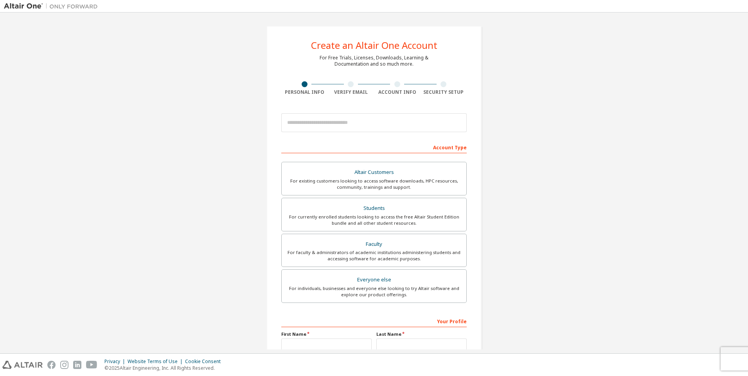 The height and width of the screenshot is (376, 748). I want to click on img: Altair One, so click(53, 6).